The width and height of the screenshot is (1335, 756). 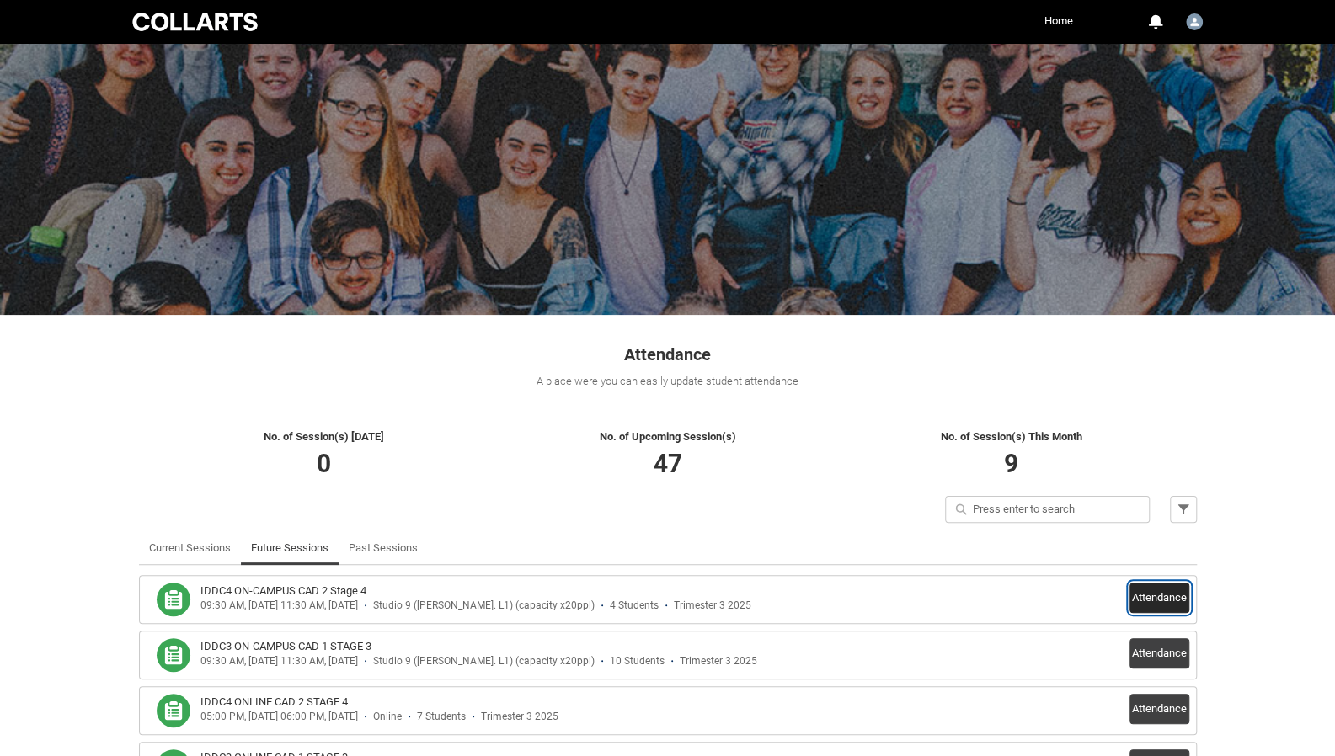 What do you see at coordinates (668, 436) in the screenshot?
I see `span: No. of Upcoming Session(s)` at bounding box center [668, 436].